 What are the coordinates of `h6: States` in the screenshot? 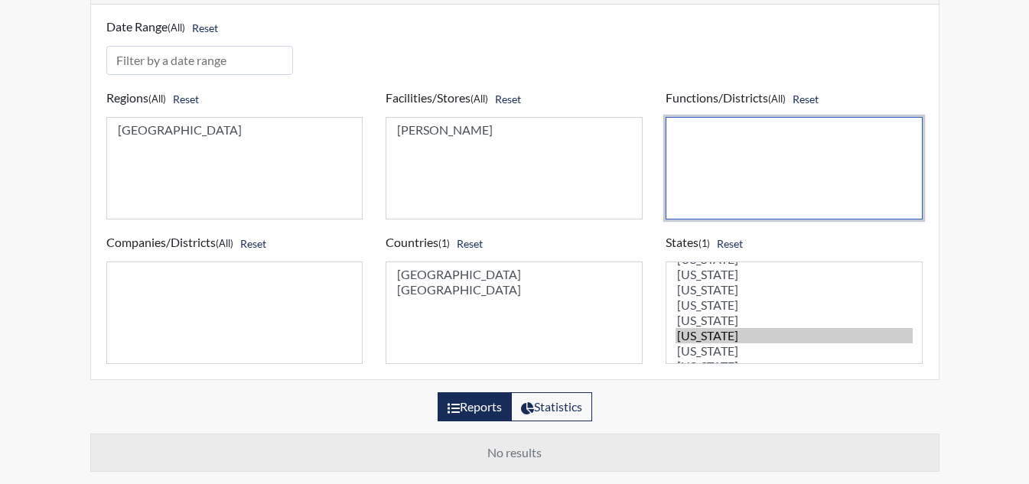 It's located at (794, 243).